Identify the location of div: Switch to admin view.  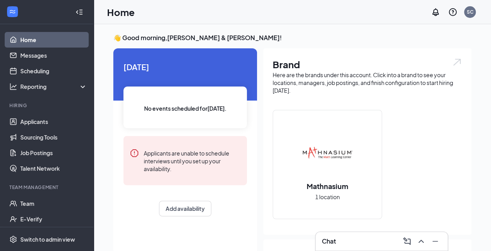
(48, 240).